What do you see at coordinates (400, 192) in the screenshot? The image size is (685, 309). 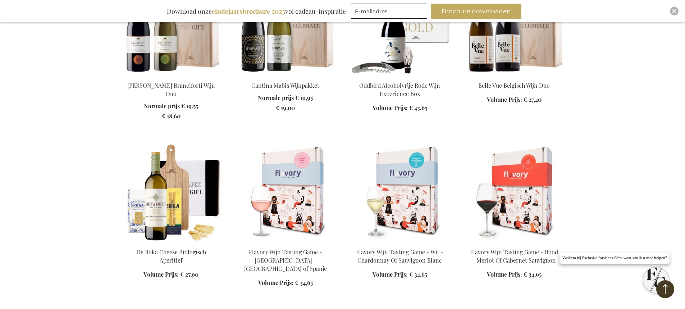 I see `img: Flavory Wijn Tasting Game - Wit - Chardonnay Of Sauvignon Blanc` at bounding box center [400, 192].